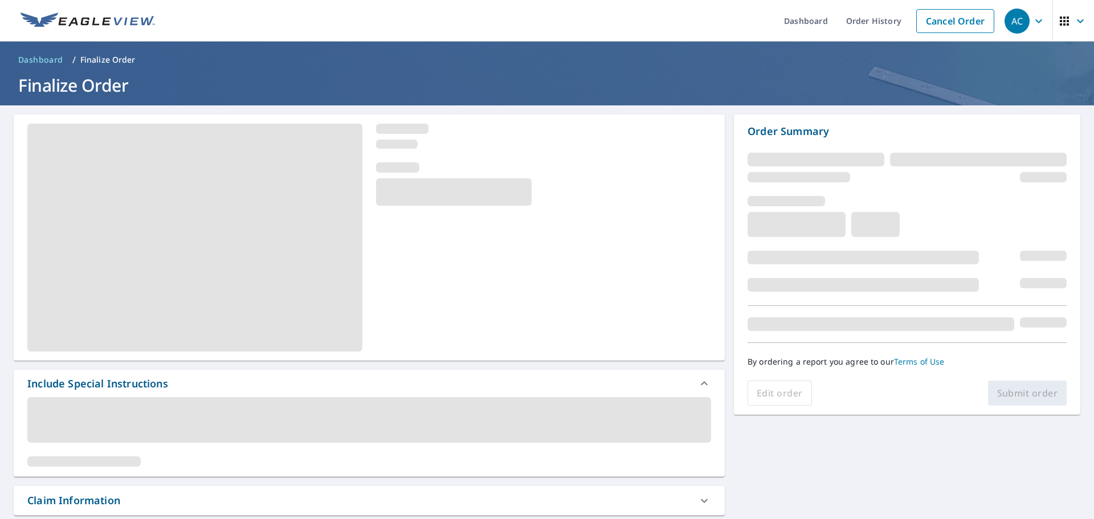 The image size is (1094, 519). What do you see at coordinates (955, 21) in the screenshot?
I see `a: Cancel Order` at bounding box center [955, 21].